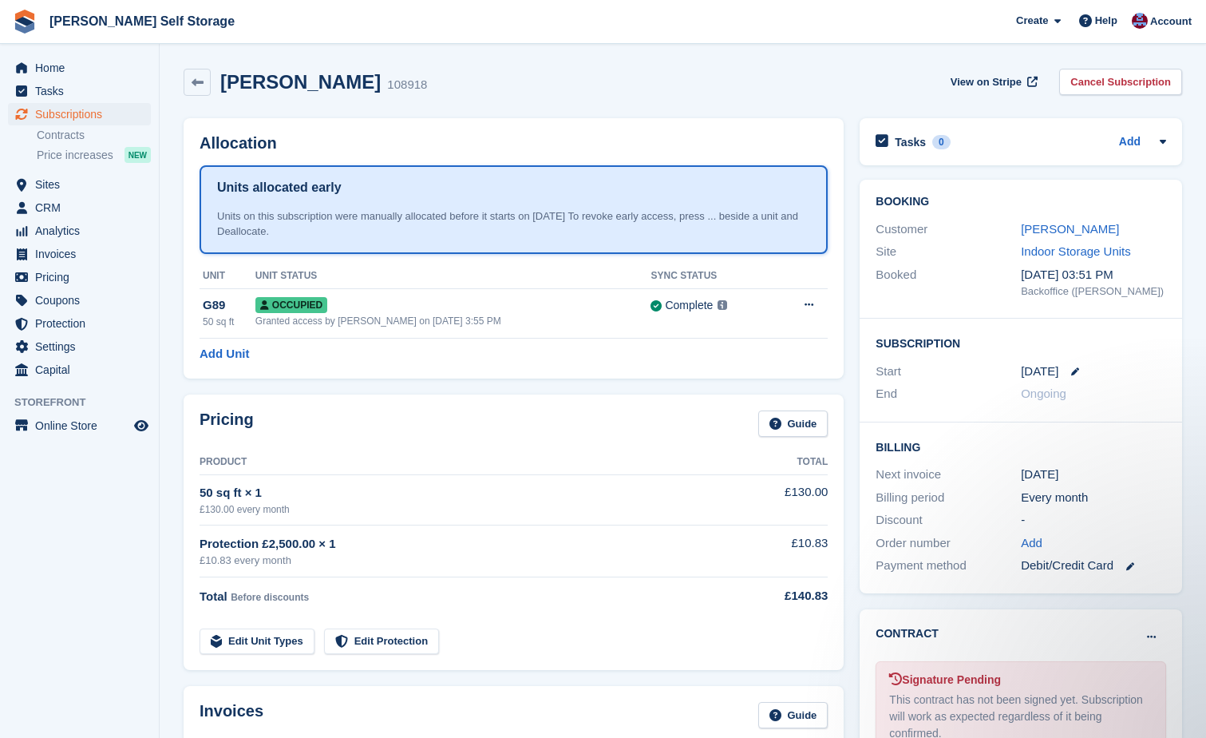  Describe the element at coordinates (213, 595) in the screenshot. I see `span: Total` at that location.